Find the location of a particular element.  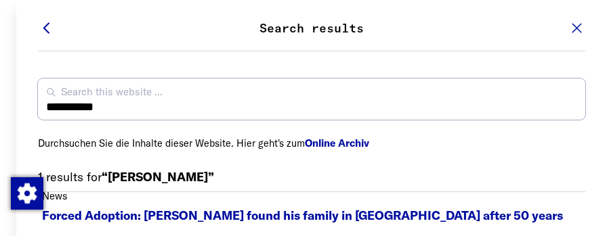

div: Change consent is located at coordinates (26, 193).